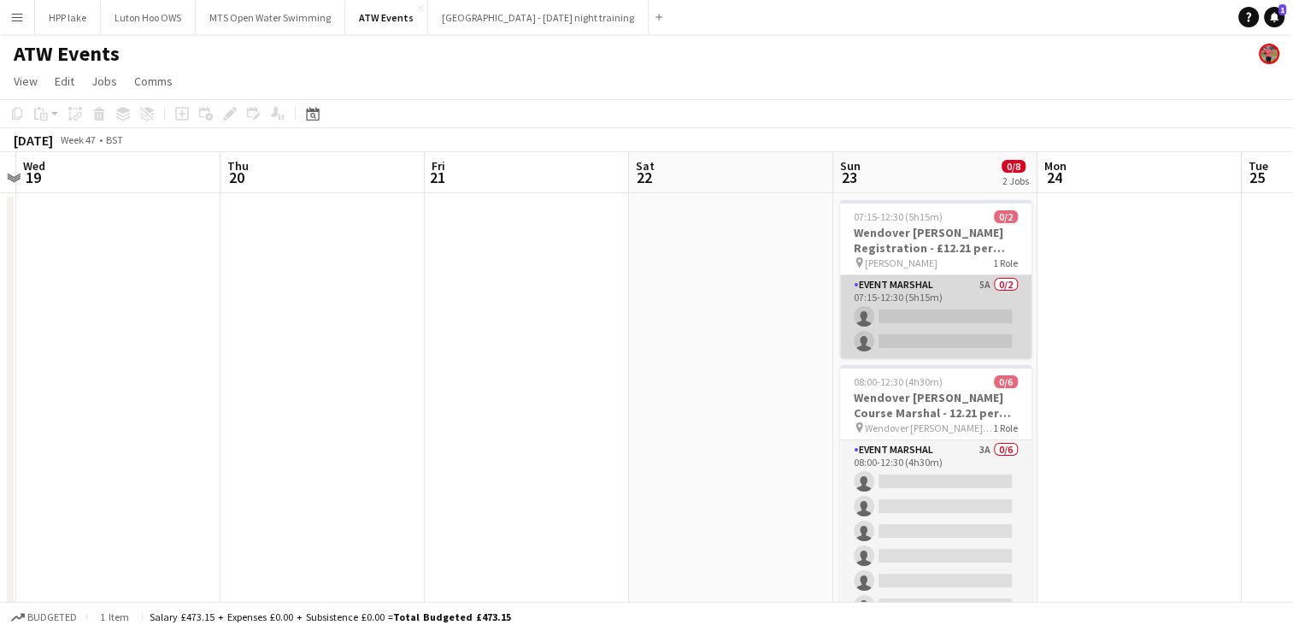 The width and height of the screenshot is (1293, 631). Describe the element at coordinates (1257, 177) in the screenshot. I see `span: 25` at that location.